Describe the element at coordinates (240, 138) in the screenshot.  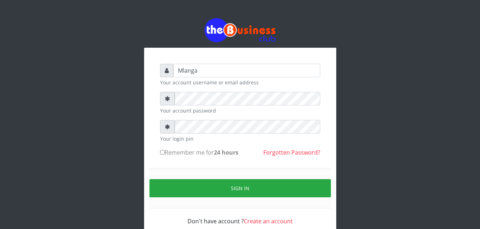
I see `small: Your login pin` at that location.